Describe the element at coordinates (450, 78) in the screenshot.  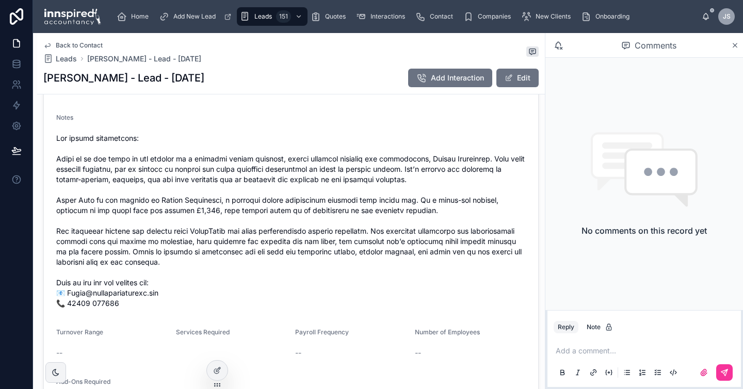
I see `button: Add Interaction` at that location.